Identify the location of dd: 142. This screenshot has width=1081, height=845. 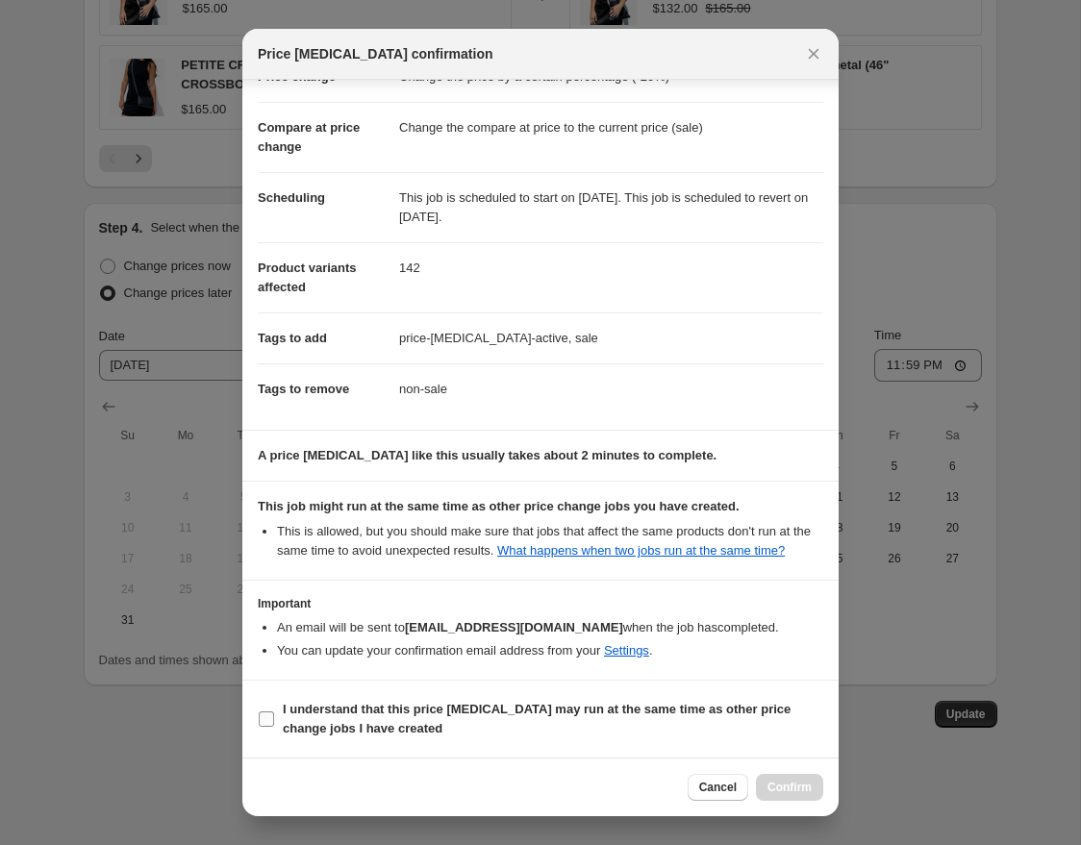
(611, 267).